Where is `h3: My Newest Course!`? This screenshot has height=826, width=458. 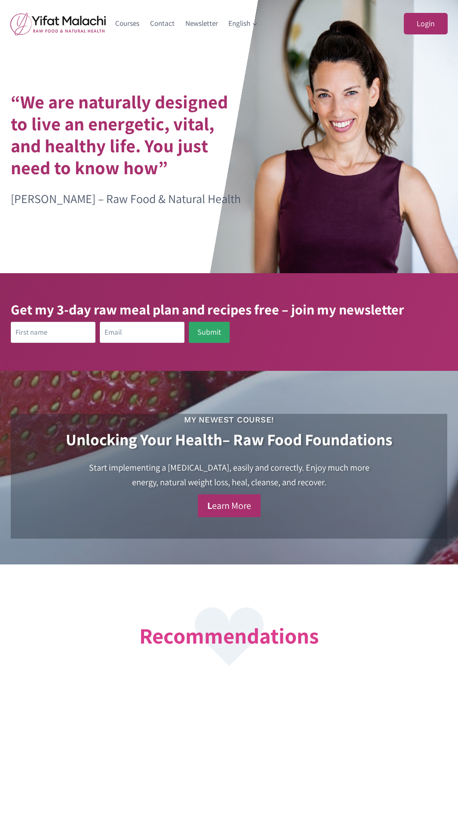
h3: My Newest Course! is located at coordinates (229, 420).